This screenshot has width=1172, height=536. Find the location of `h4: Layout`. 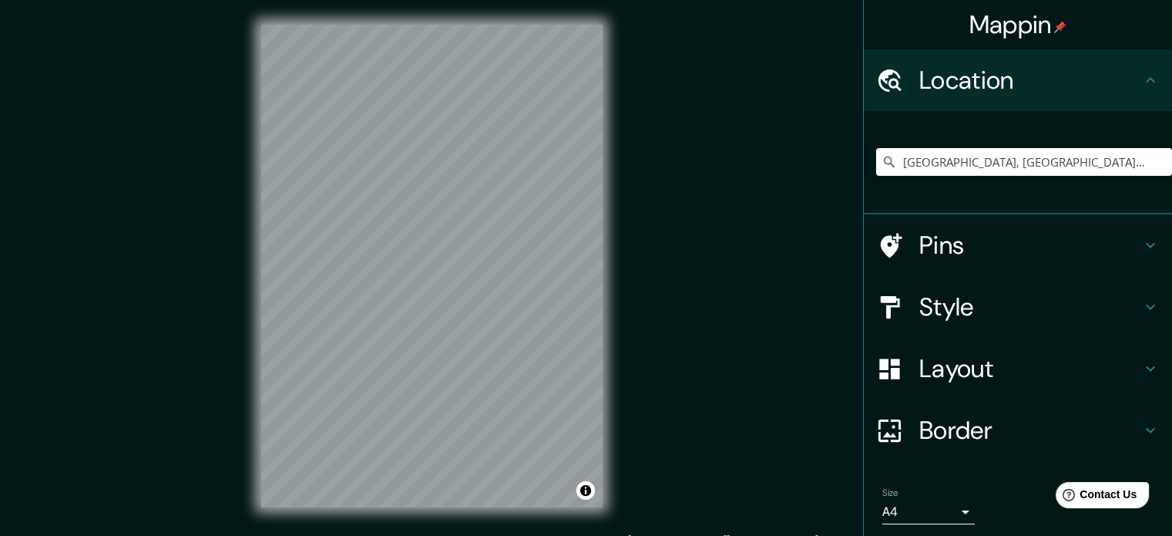

h4: Layout is located at coordinates (1030, 368).